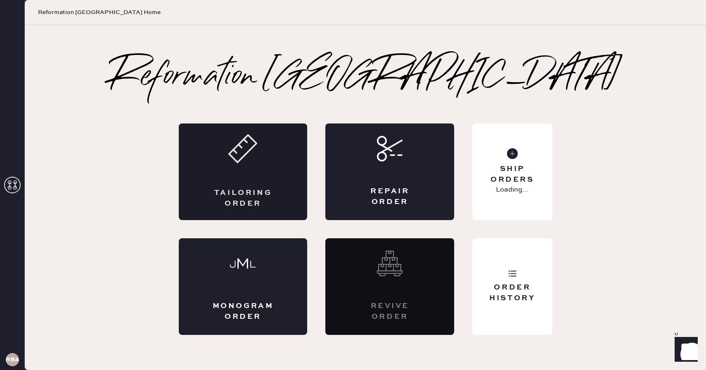 This screenshot has width=706, height=370. What do you see at coordinates (390, 311) in the screenshot?
I see `div: Revive order` at bounding box center [390, 311].